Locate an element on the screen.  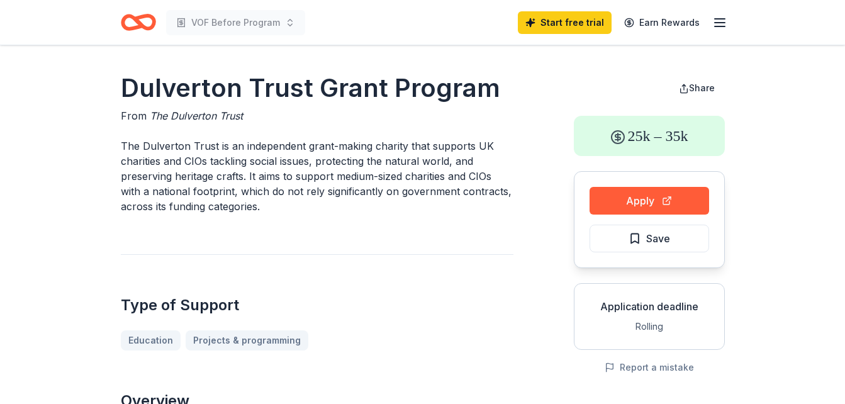
p: The Dulverton Trust is an independent grant-making charity that supports UK charities and CIOs ta... is located at coordinates (317, 176).